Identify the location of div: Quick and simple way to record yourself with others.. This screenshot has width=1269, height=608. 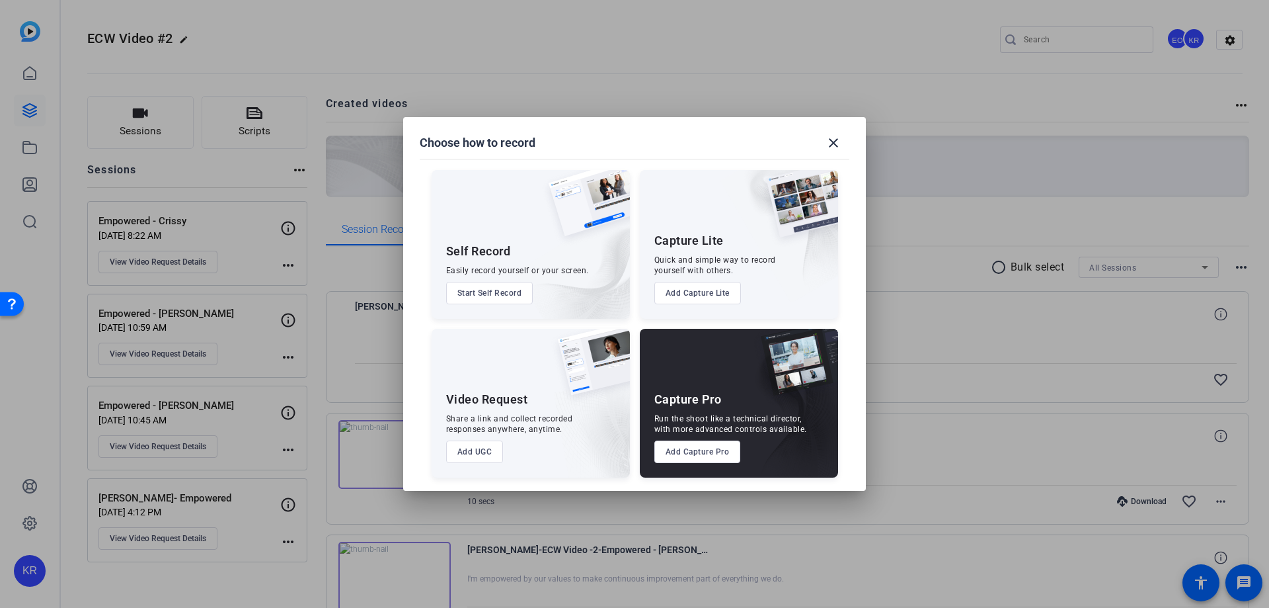
(715, 265).